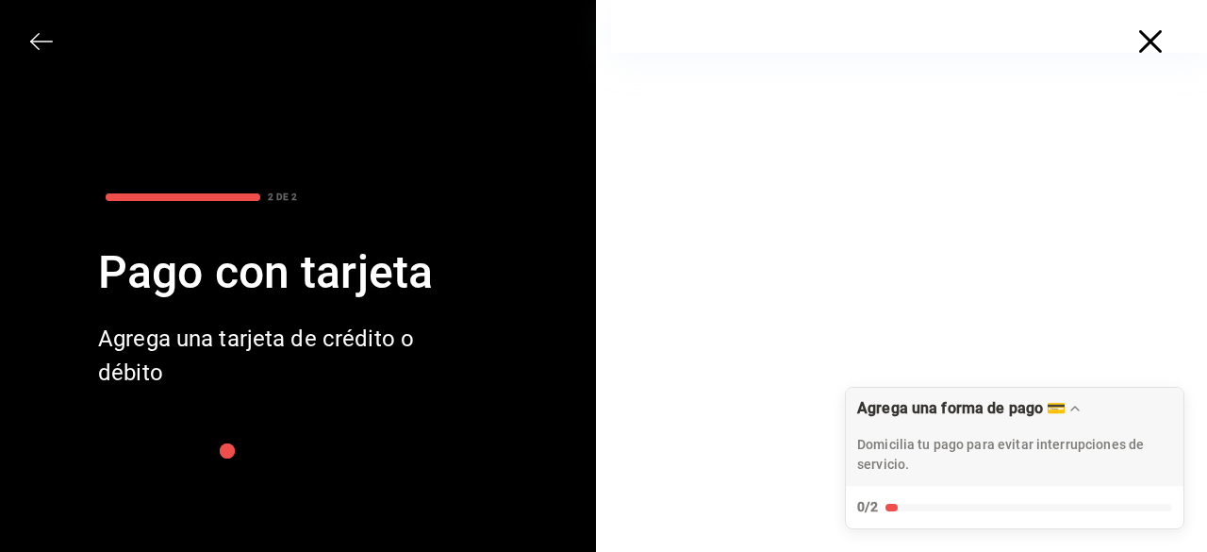 This screenshot has height=552, width=1207. What do you see at coordinates (1014, 457) in the screenshot?
I see `button: Expand Checklist` at bounding box center [1014, 457].